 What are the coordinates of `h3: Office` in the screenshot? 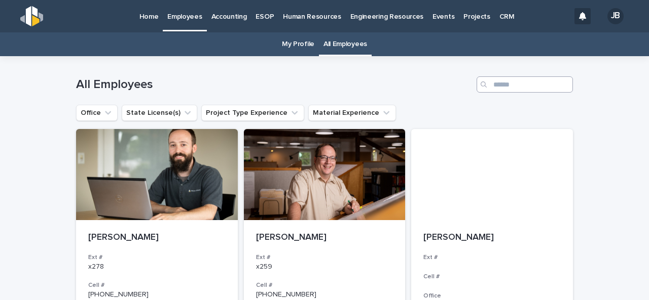 It's located at (492, 296).